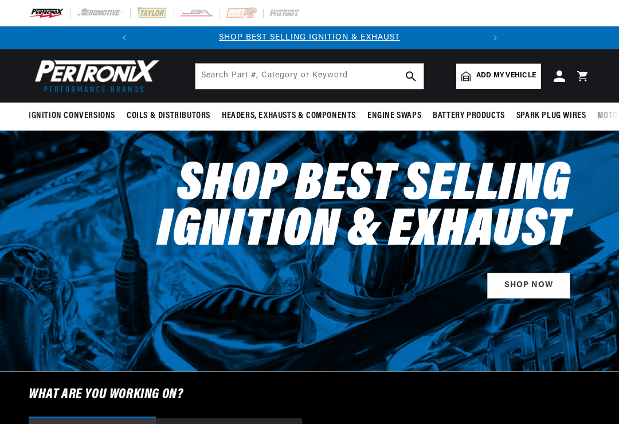 The width and height of the screenshot is (619, 424). I want to click on summary: Headers, Exhausts & Components, so click(289, 116).